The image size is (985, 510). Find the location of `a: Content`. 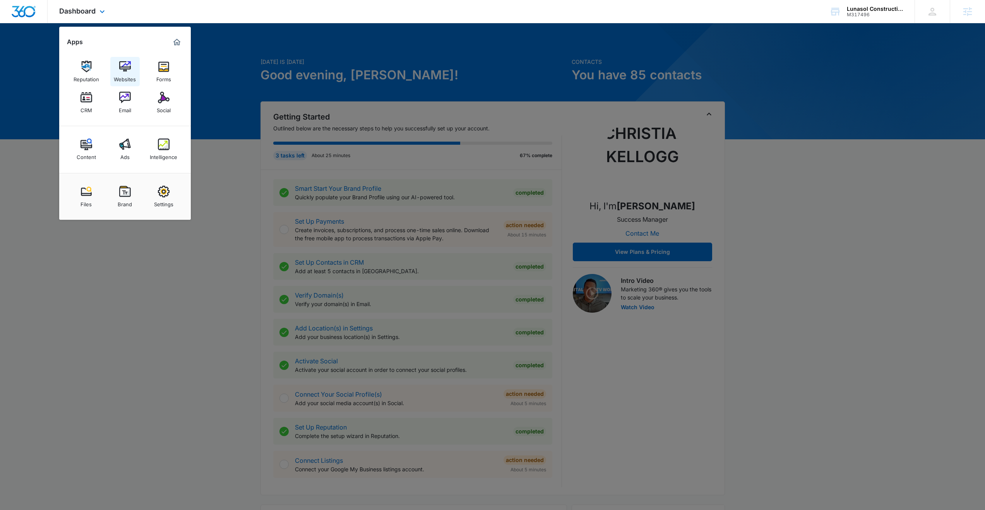

a: Content is located at coordinates (86, 149).